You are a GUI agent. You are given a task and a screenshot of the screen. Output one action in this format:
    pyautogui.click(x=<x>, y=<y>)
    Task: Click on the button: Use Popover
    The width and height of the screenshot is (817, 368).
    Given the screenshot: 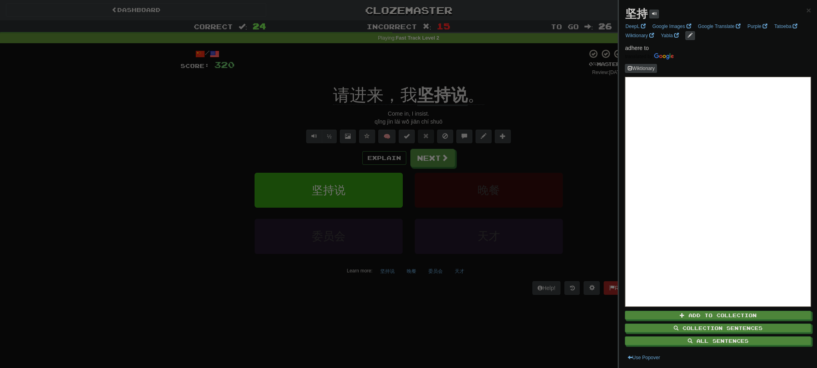 What is the action you would take?
    pyautogui.click(x=643, y=358)
    